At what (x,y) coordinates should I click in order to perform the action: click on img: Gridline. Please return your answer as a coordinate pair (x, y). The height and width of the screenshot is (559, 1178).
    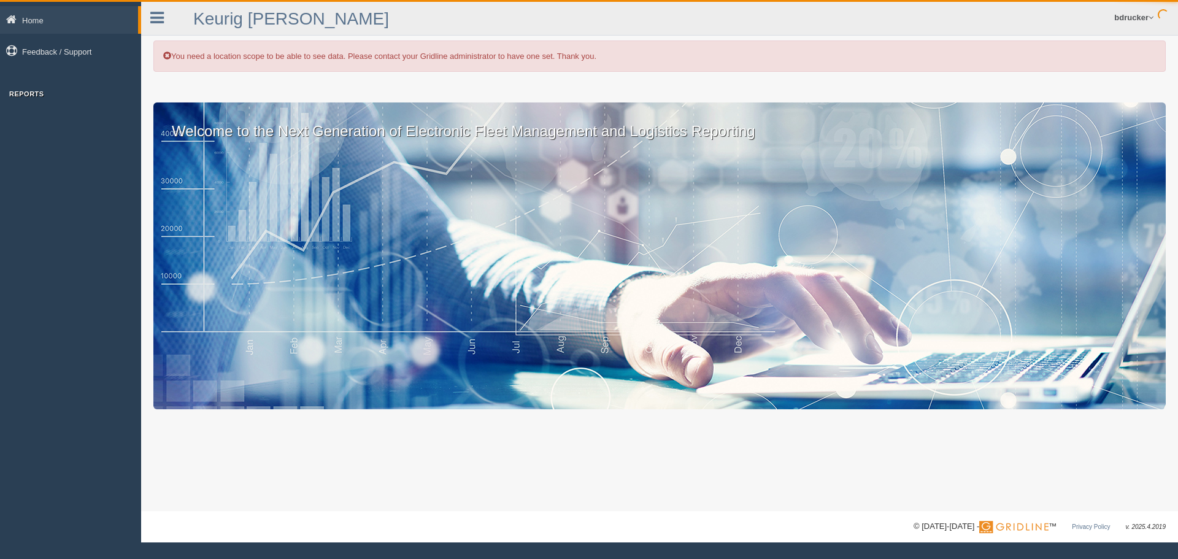
    Looking at the image, I should click on (1014, 527).